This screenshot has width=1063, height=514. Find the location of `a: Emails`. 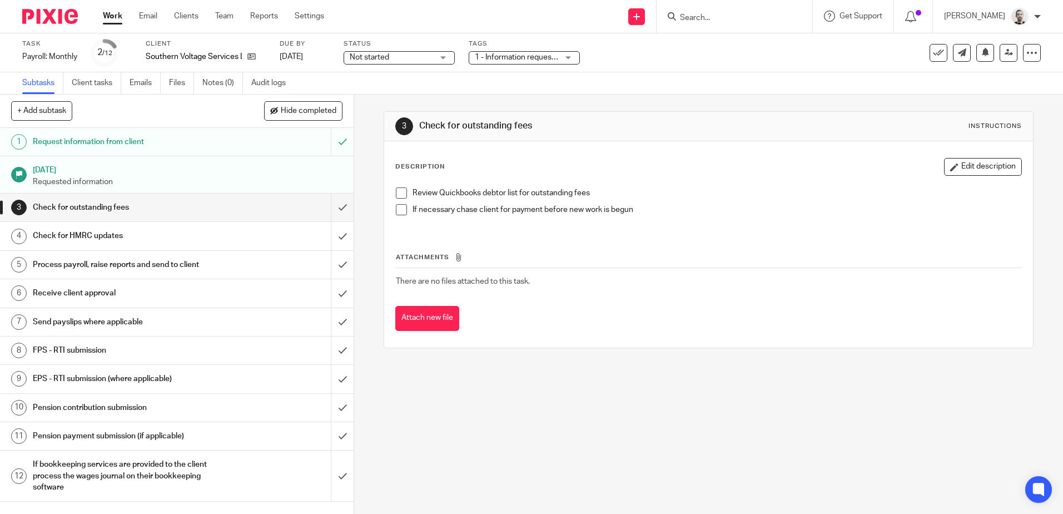

a: Emails is located at coordinates (145, 83).